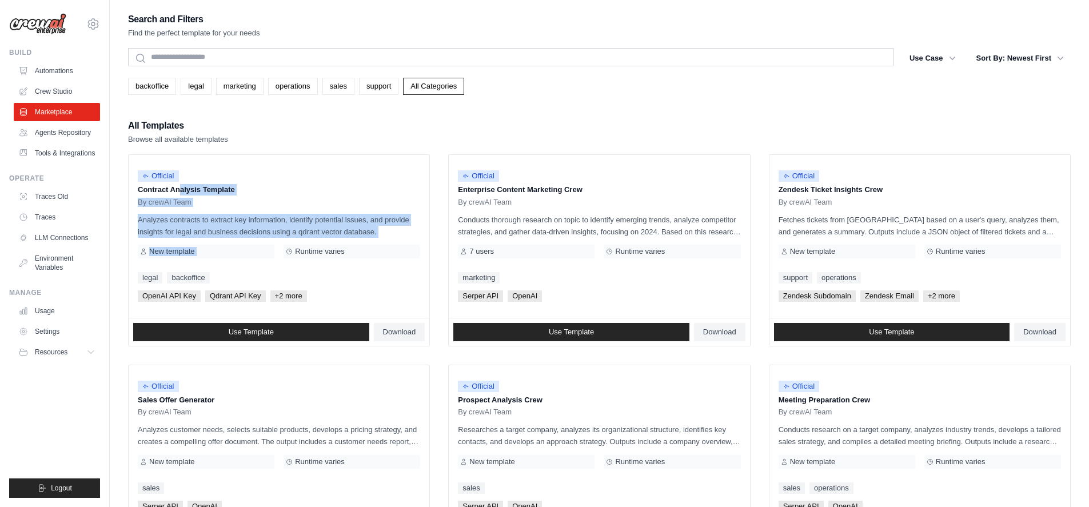 The height and width of the screenshot is (507, 1089). I want to click on p: Browse all available templates, so click(178, 140).